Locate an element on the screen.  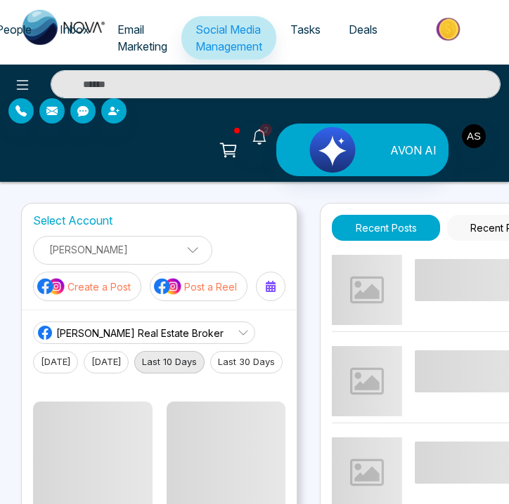
a: Social Media Management is located at coordinates (228, 38).